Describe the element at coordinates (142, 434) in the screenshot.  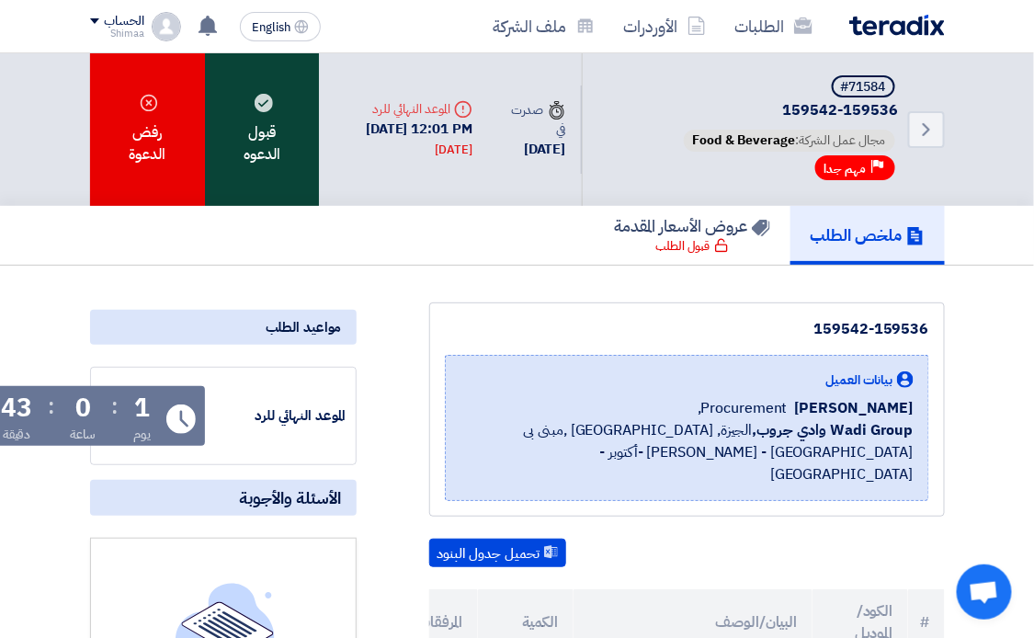
I see `div: يوم` at that location.